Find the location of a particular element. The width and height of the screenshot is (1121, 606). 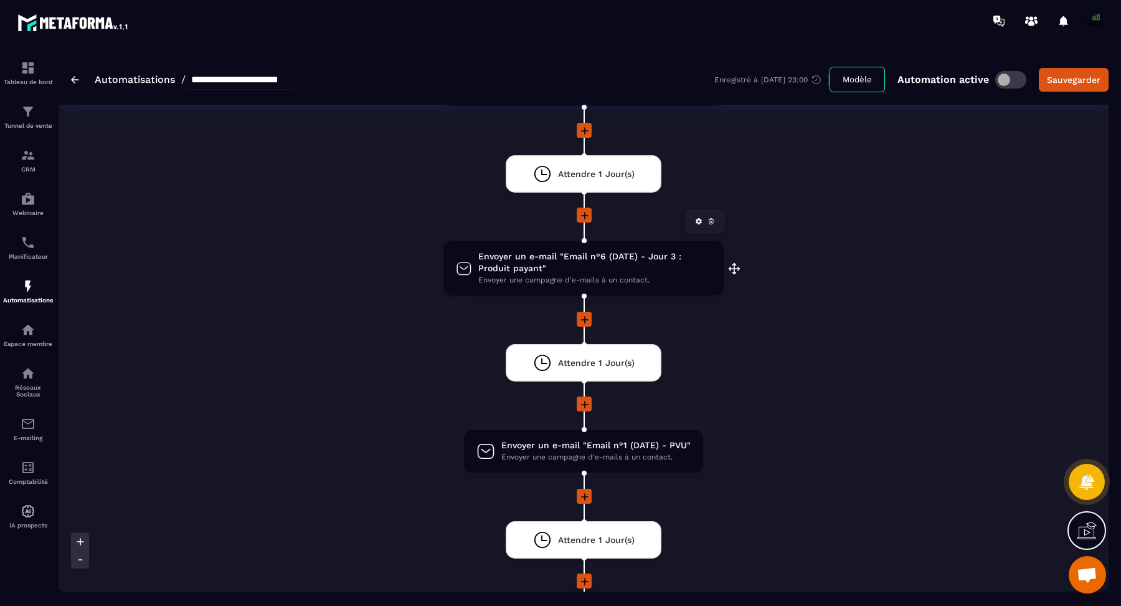

div: Sauvegarder is located at coordinates (1074, 80).